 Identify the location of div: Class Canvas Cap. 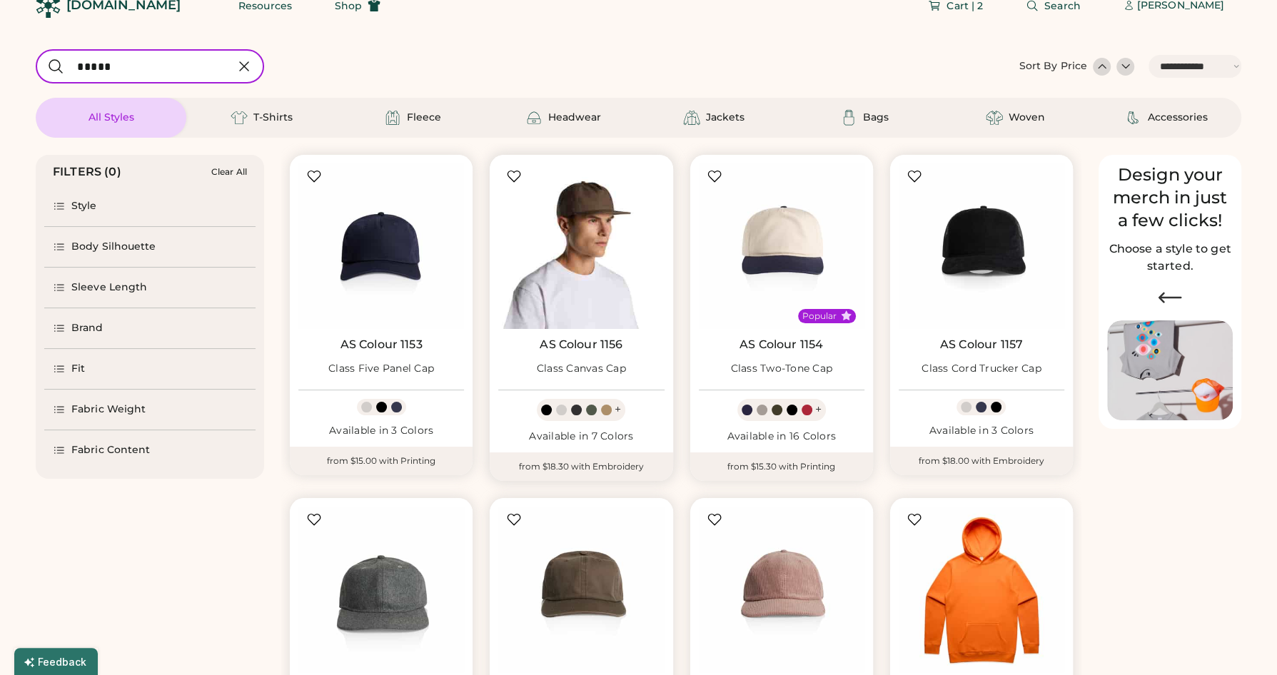
(581, 369).